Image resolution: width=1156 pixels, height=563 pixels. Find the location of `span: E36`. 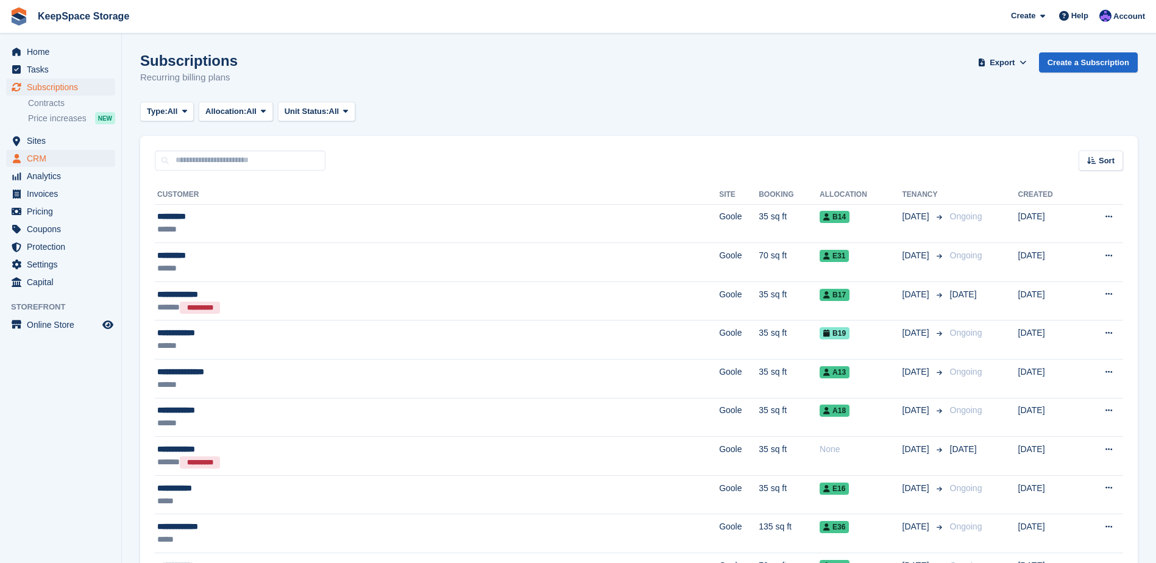

span: E36 is located at coordinates (834, 527).